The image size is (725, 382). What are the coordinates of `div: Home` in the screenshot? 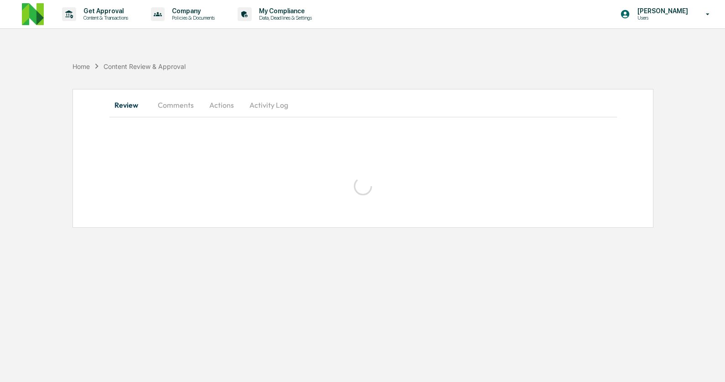 It's located at (81, 66).